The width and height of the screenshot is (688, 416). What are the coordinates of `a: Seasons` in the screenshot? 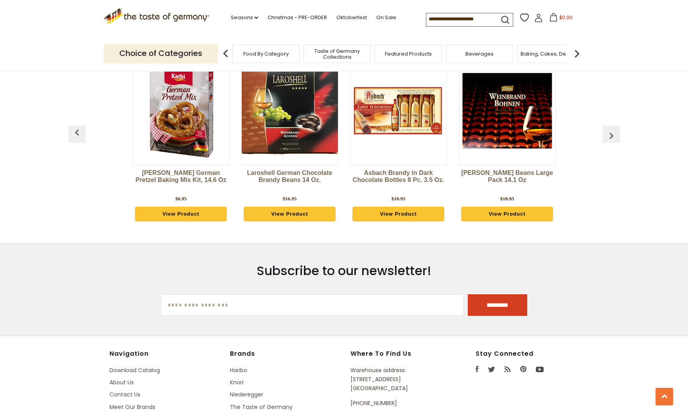 It's located at (245, 18).